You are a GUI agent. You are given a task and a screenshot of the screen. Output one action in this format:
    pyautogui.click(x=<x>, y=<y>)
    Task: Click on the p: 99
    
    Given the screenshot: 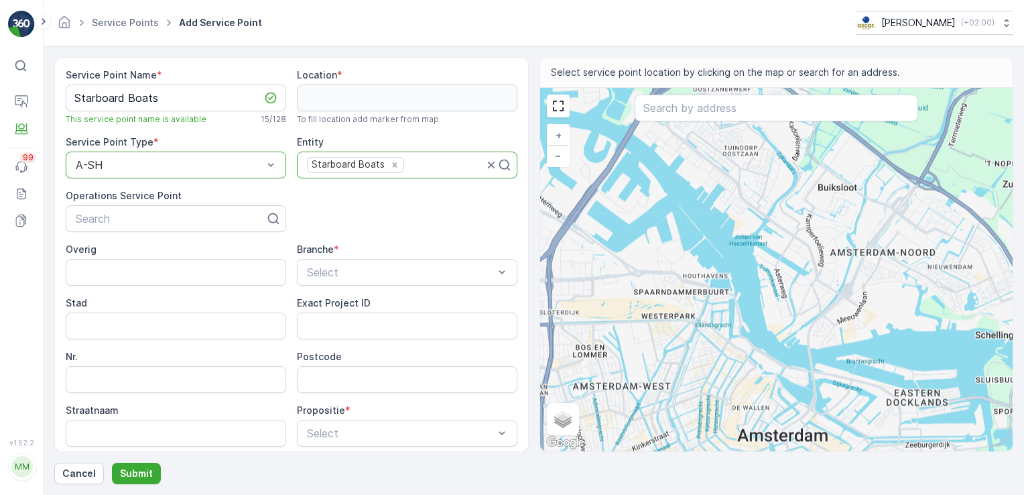 What is the action you would take?
    pyautogui.click(x=28, y=158)
    